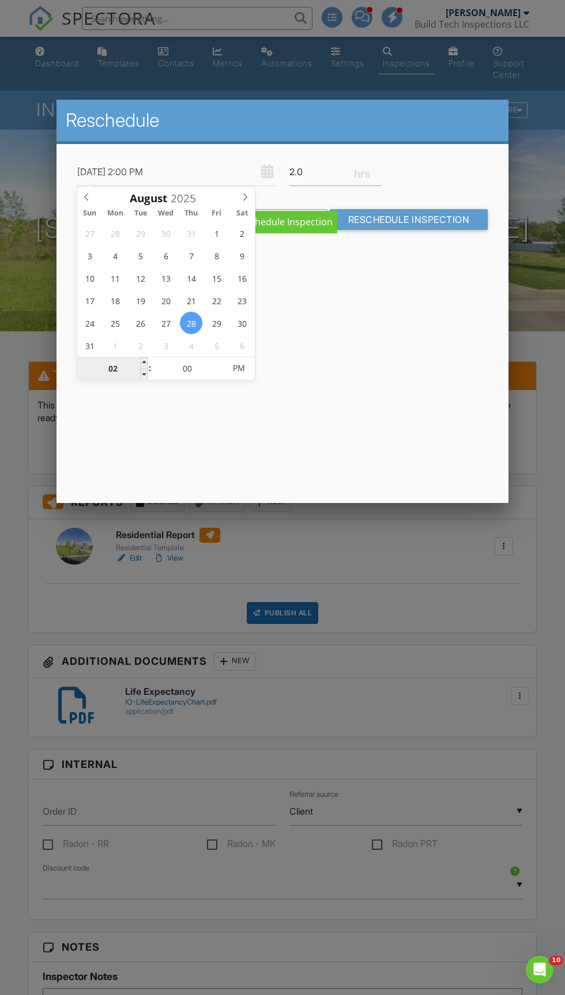 Image resolution: width=565 pixels, height=995 pixels. What do you see at coordinates (191, 255) in the screenshot?
I see `span: August 7, 2025` at bounding box center [191, 255].